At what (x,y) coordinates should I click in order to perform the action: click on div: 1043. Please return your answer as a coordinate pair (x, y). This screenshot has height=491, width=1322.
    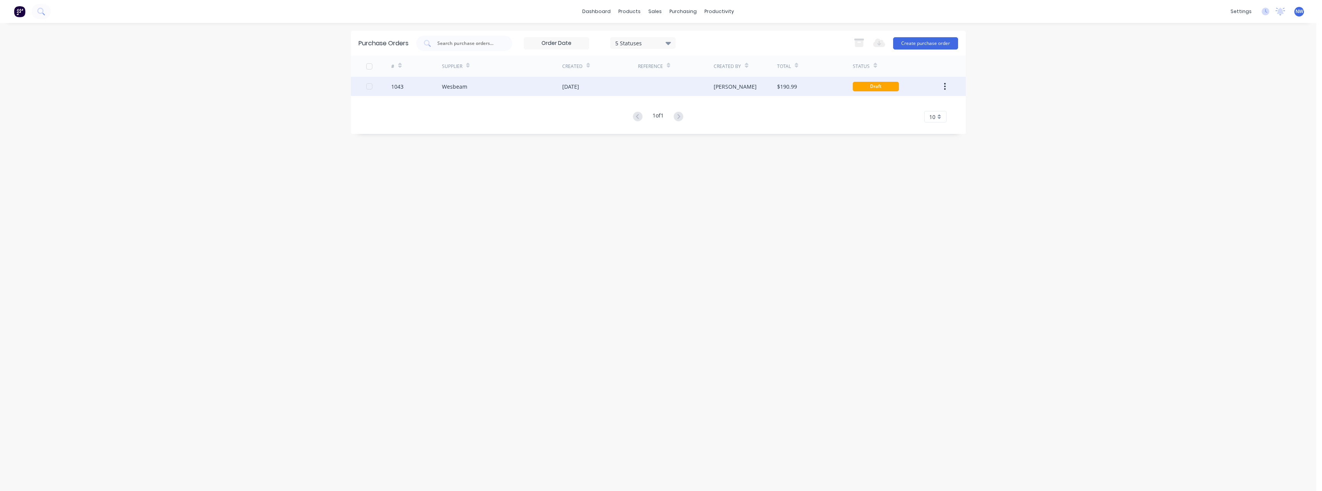
    Looking at the image, I should click on (397, 86).